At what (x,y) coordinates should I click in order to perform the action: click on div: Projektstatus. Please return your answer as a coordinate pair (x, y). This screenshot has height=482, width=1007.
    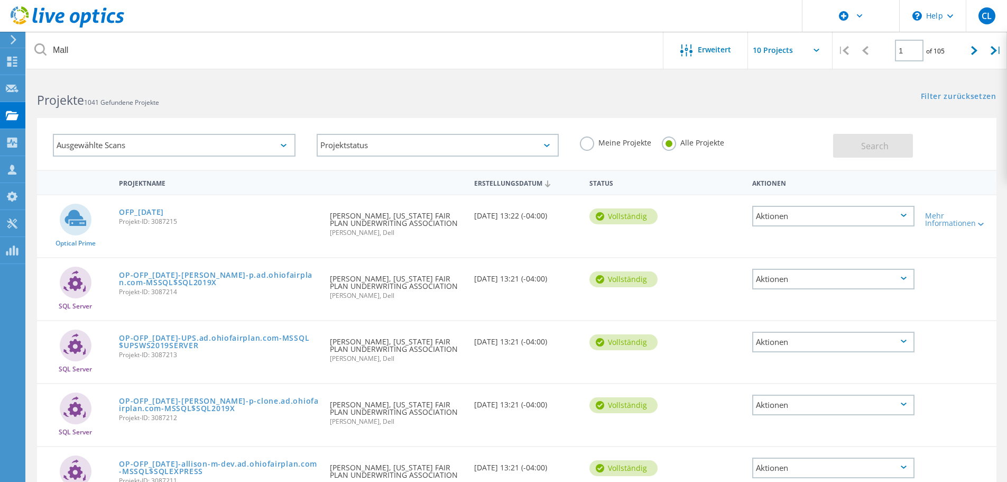
    Looking at the image, I should click on (438, 145).